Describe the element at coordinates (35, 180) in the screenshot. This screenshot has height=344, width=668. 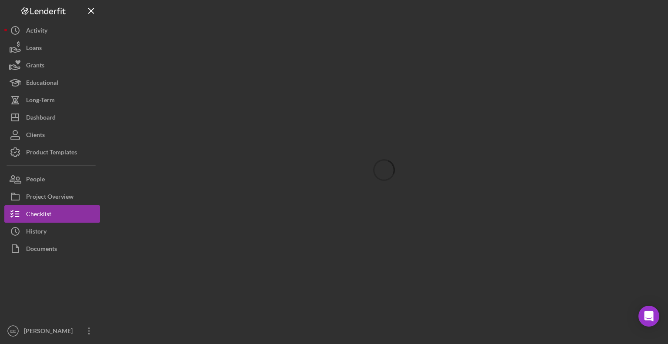
I see `div: People` at that location.